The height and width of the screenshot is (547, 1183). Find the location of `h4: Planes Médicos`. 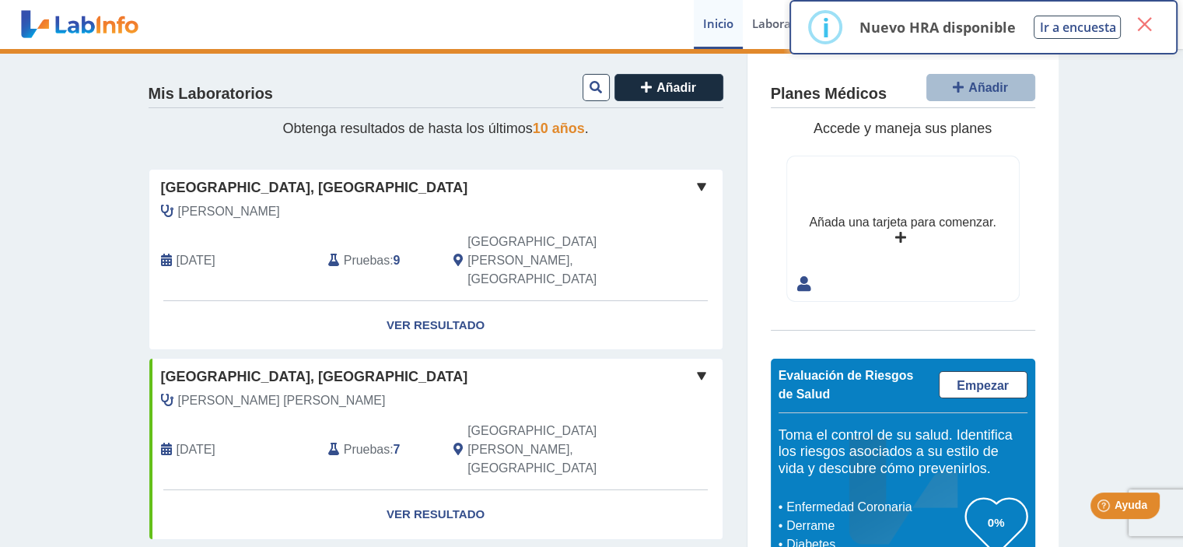

h4: Planes Médicos is located at coordinates (828, 94).